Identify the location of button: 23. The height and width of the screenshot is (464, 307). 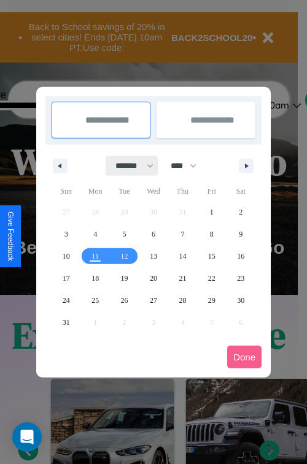
(240, 278).